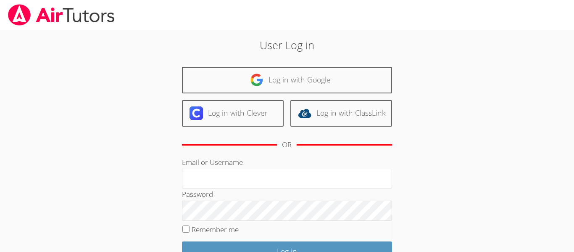  I want to click on label: Email or Username, so click(212, 162).